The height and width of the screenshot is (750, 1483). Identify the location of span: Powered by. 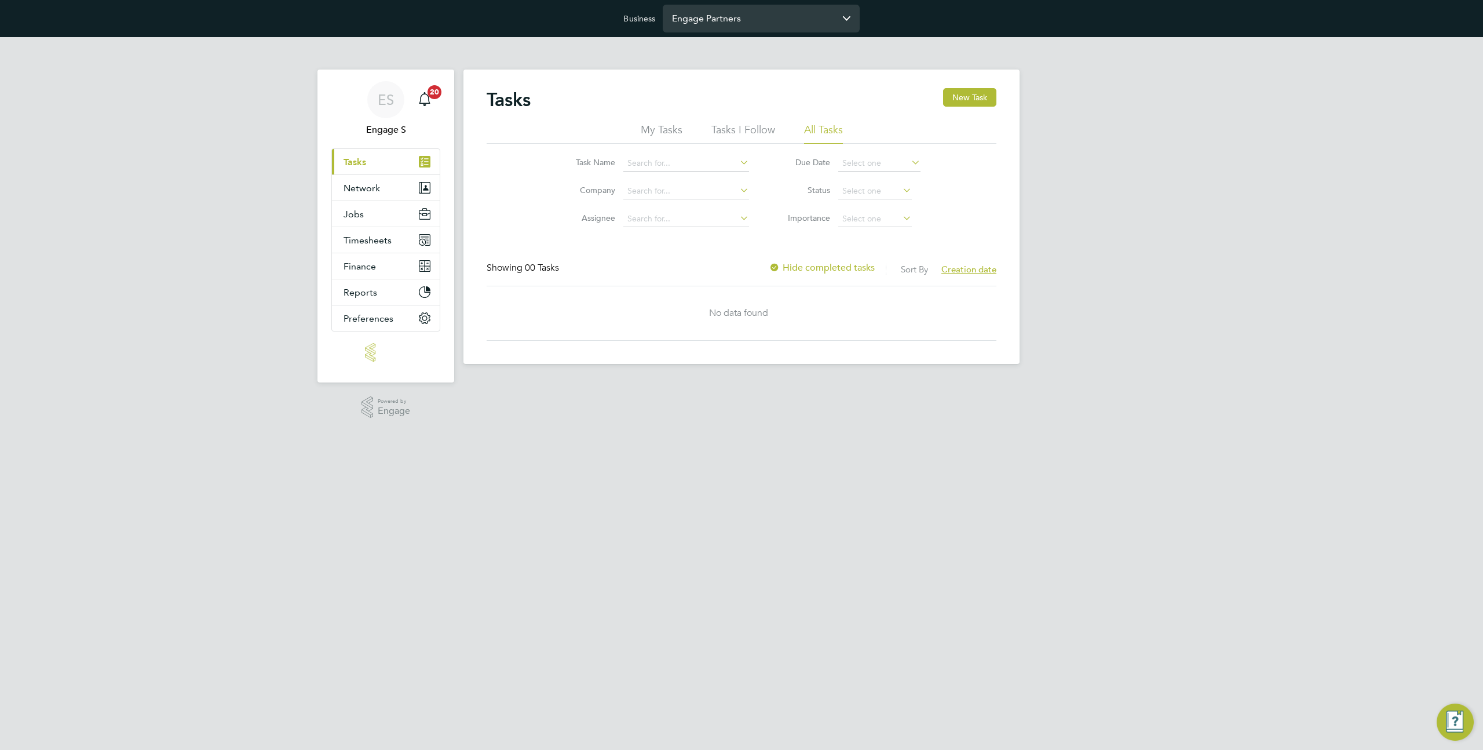
(394, 401).